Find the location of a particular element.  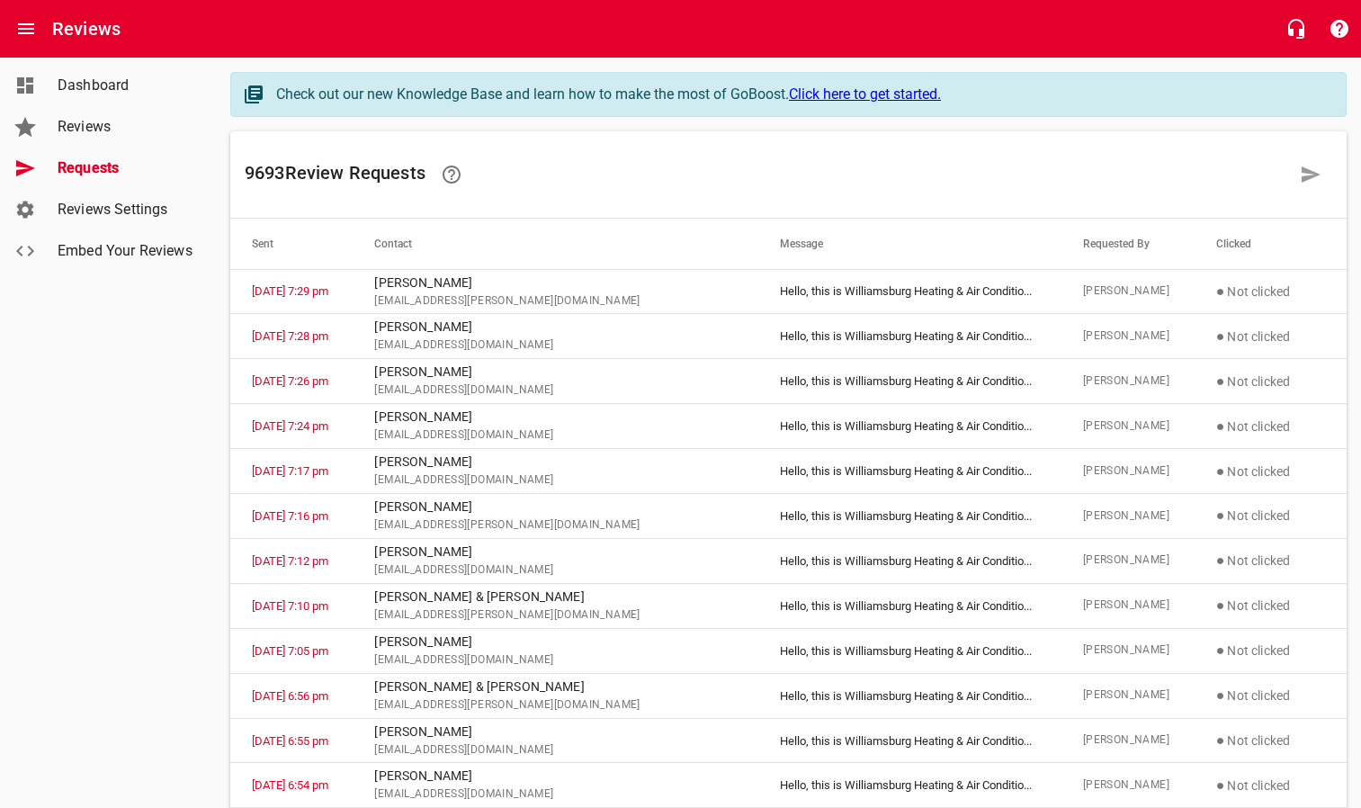

th: Sent is located at coordinates (291, 244).